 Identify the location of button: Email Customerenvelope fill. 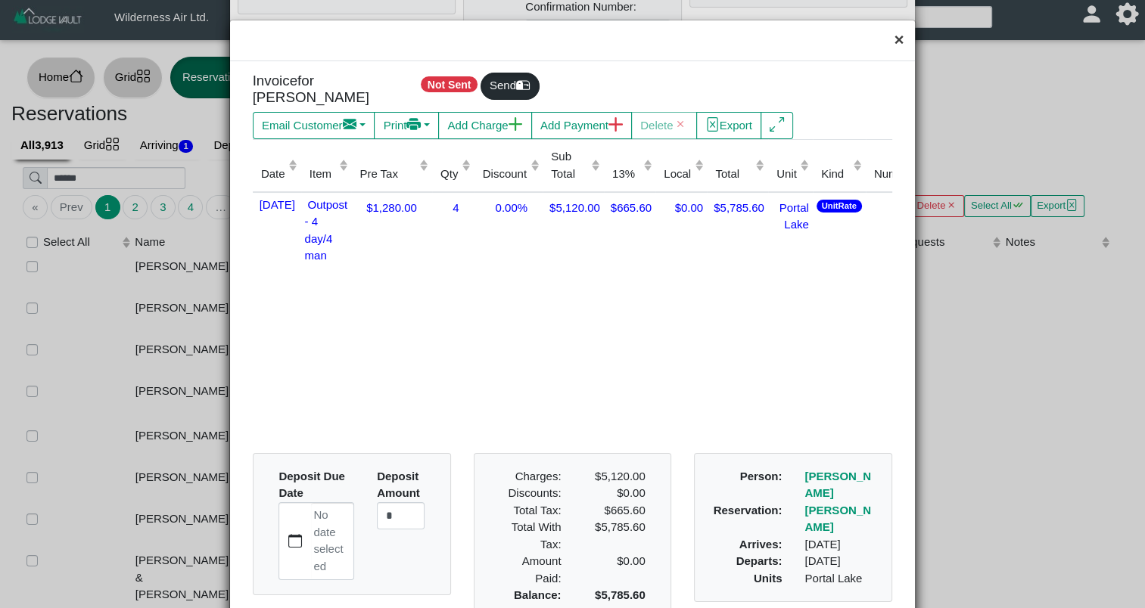
(314, 126).